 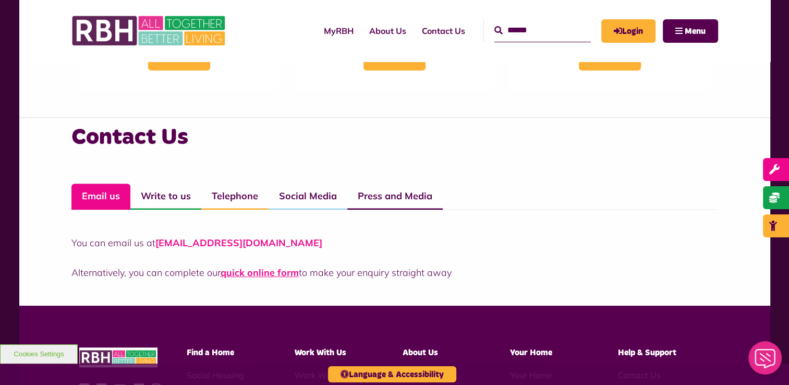 What do you see at coordinates (392, 374) in the screenshot?
I see `button: Language & Accessibility` at bounding box center [392, 374].